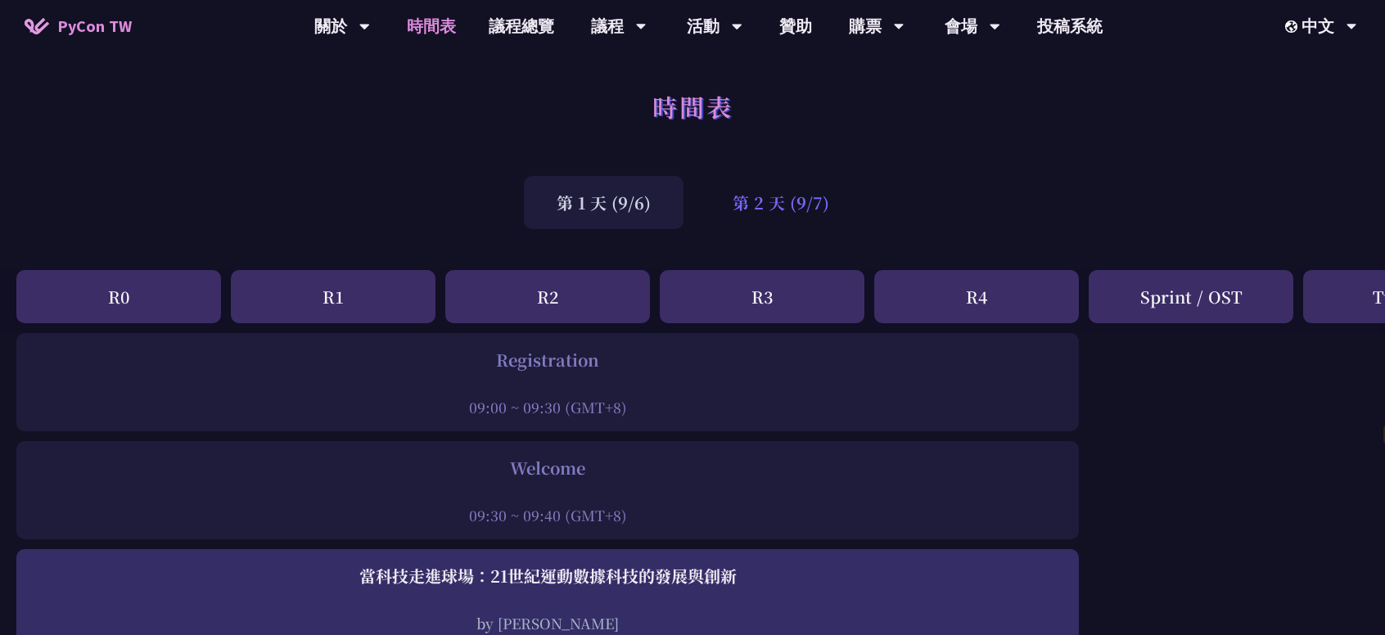  What do you see at coordinates (976, 296) in the screenshot?
I see `div: R4` at bounding box center [976, 296].